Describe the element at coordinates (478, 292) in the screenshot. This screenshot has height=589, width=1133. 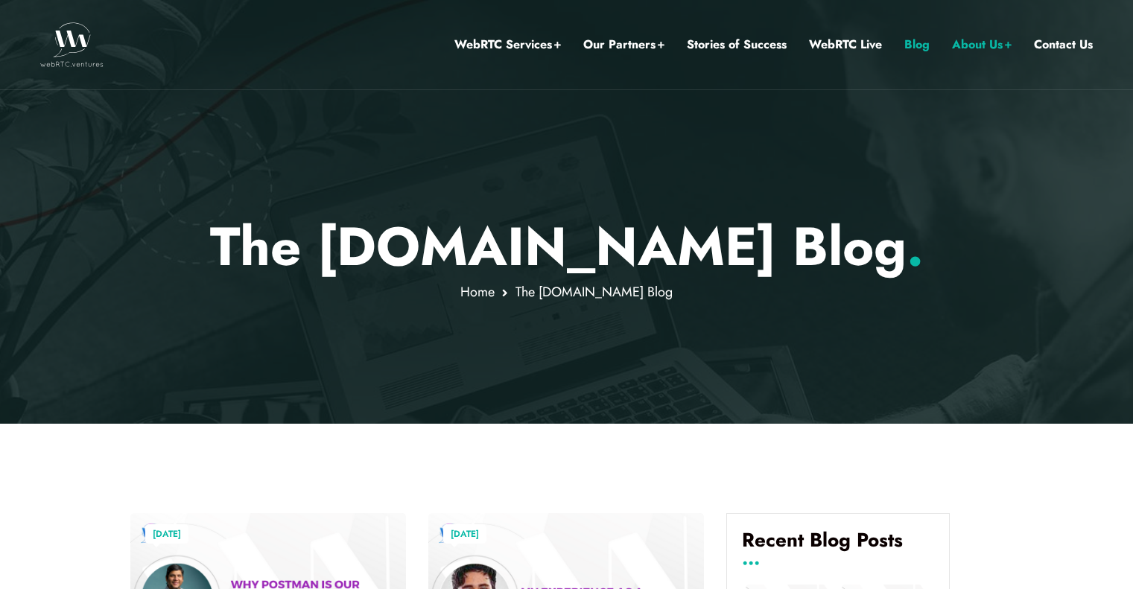
I see `a: Home` at that location.